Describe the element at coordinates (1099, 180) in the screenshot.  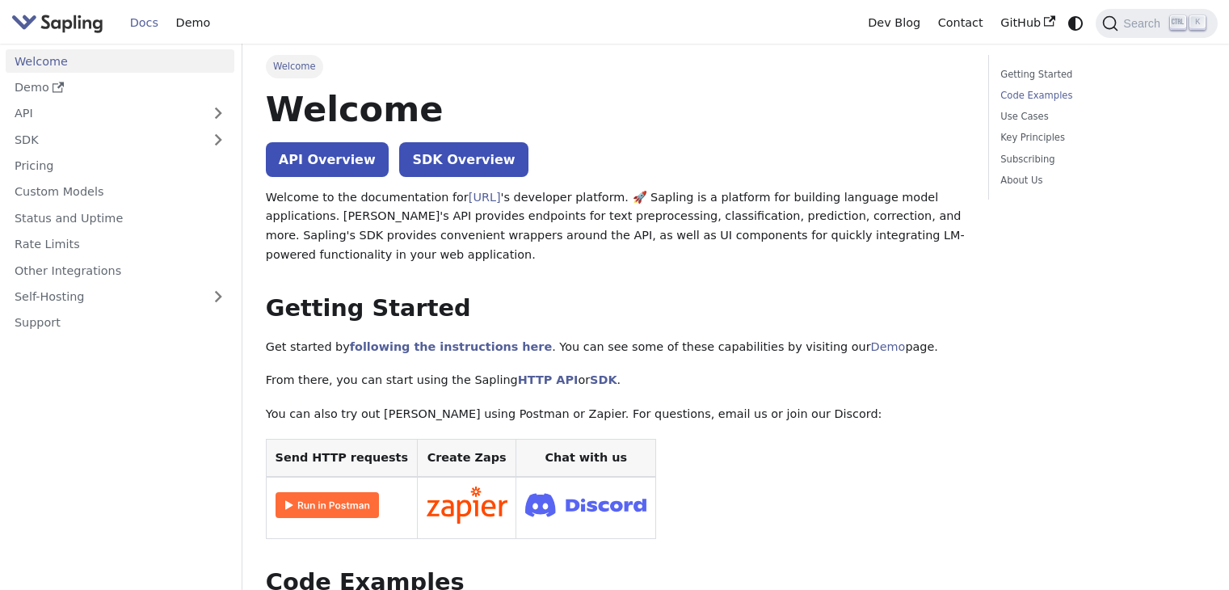
I see `a: About Us` at that location.